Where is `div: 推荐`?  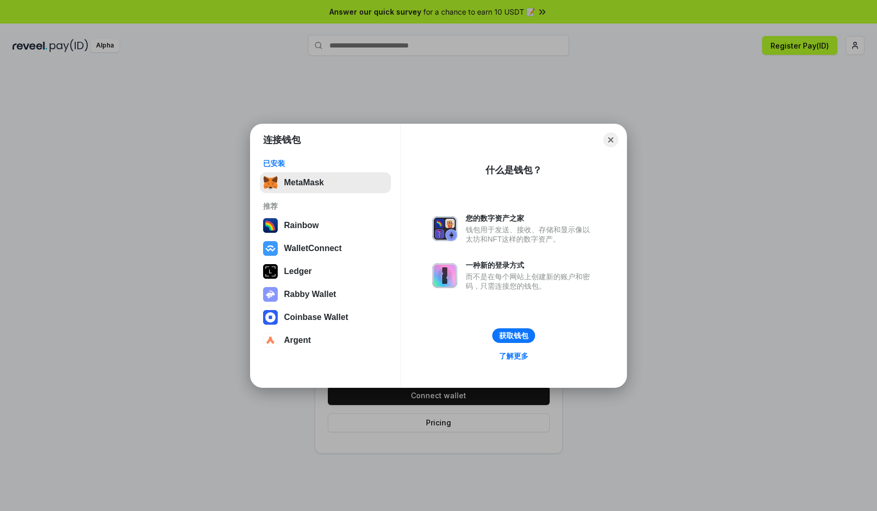
div: 推荐 is located at coordinates (325, 206).